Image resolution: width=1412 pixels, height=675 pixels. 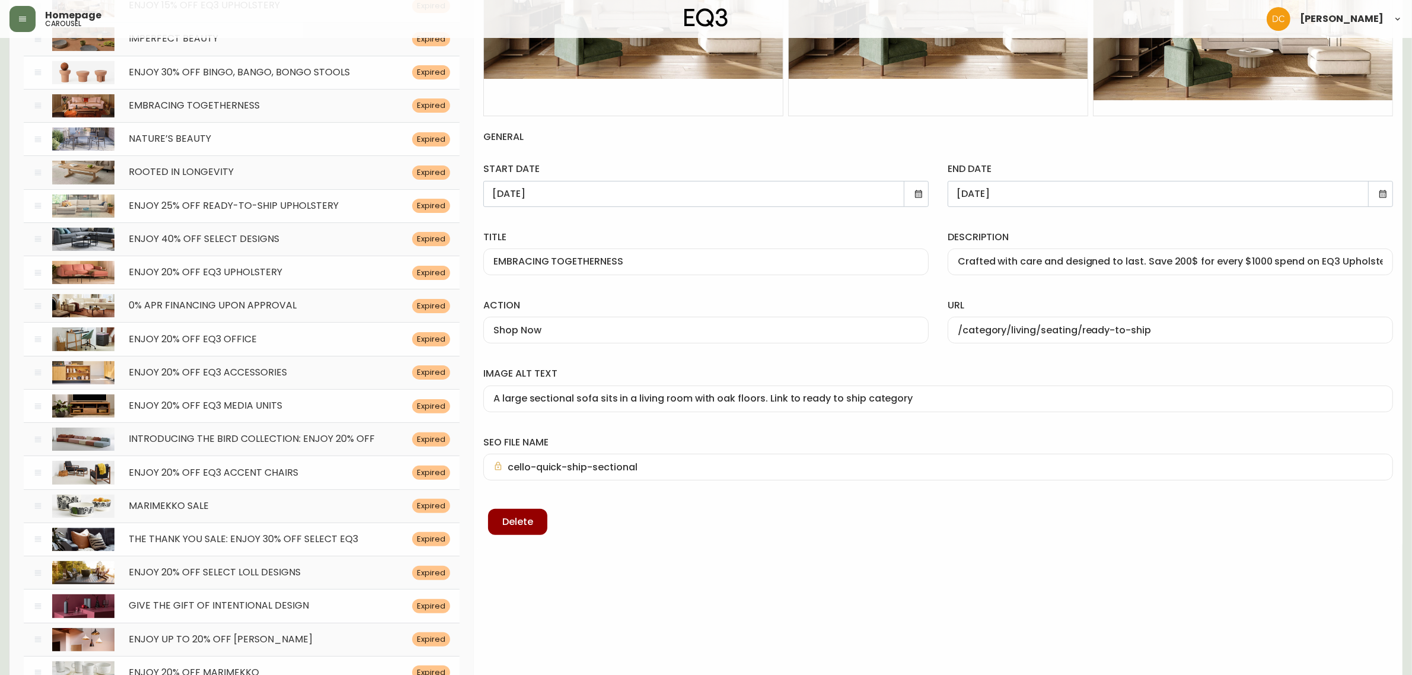 I want to click on label: start date, so click(x=706, y=169).